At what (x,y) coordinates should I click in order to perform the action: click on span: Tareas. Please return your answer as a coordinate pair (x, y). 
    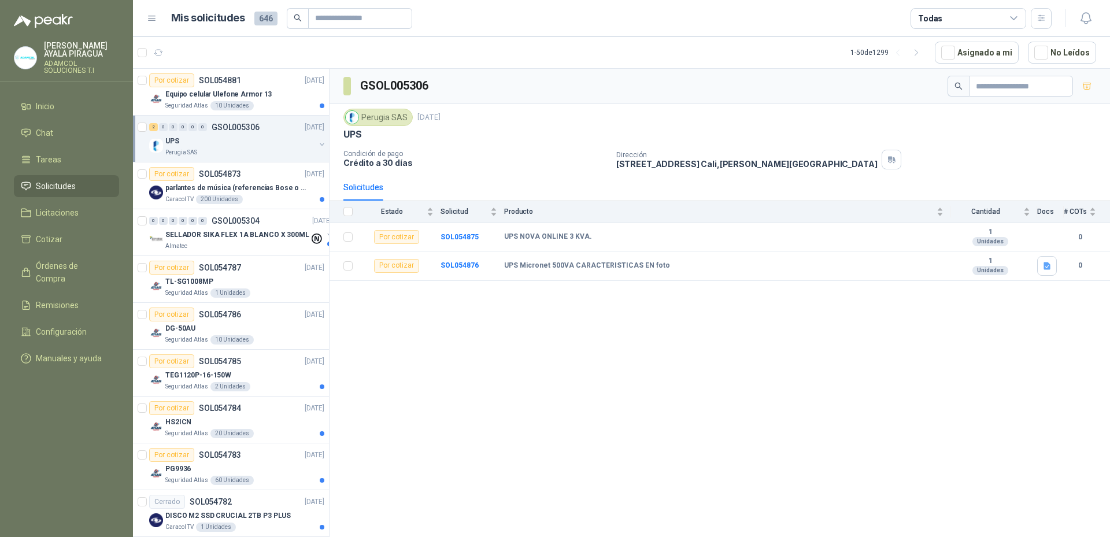
    Looking at the image, I should click on (49, 160).